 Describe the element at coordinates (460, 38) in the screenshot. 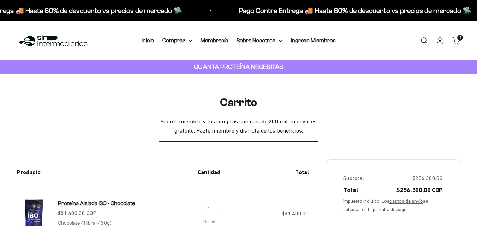

I see `span: 4` at that location.